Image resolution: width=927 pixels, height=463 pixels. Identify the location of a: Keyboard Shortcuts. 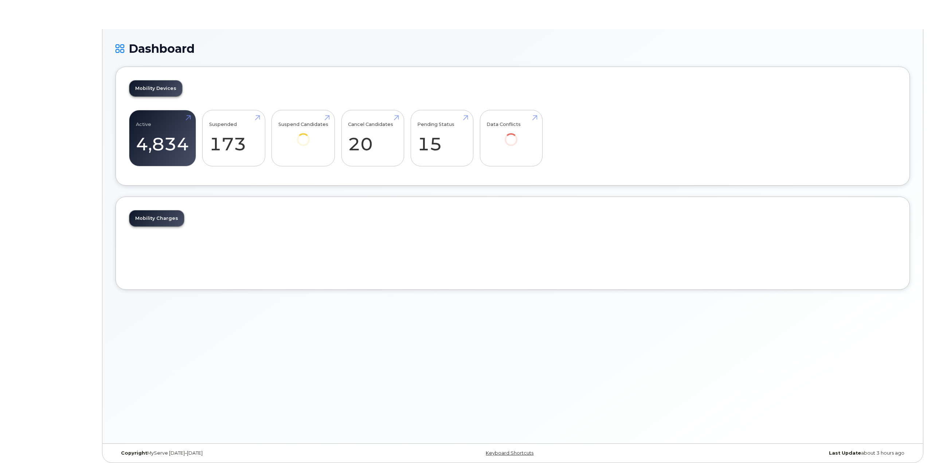
(509, 453).